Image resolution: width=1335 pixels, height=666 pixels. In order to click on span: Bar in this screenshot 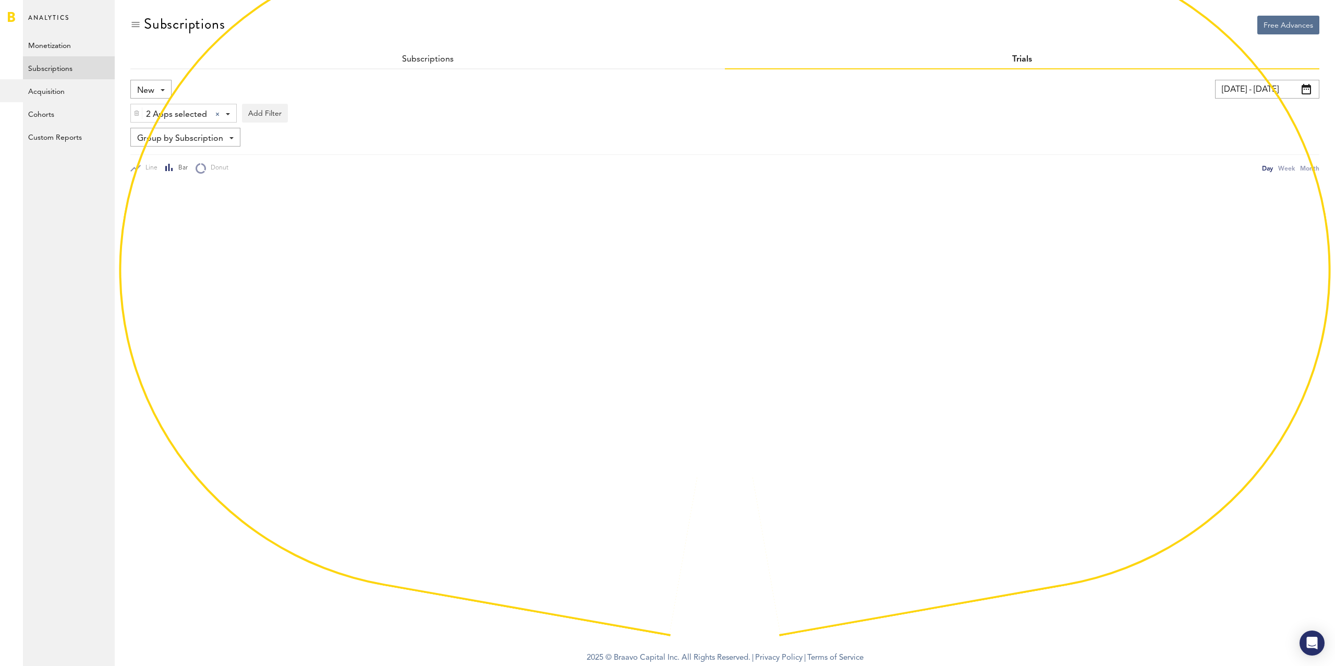, I will do `click(180, 168)`.